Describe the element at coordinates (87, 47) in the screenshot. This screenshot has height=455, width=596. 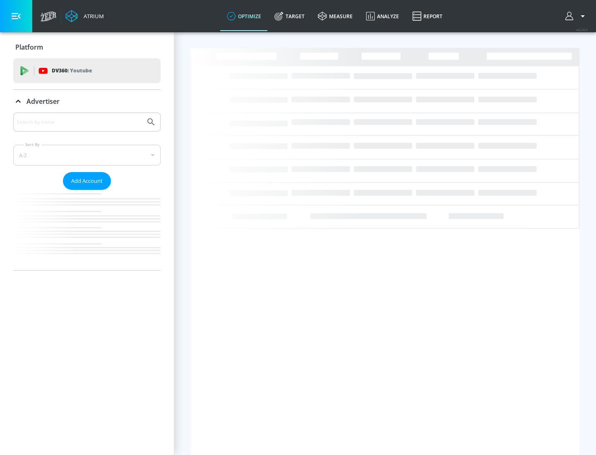
I see `div: Platform` at that location.